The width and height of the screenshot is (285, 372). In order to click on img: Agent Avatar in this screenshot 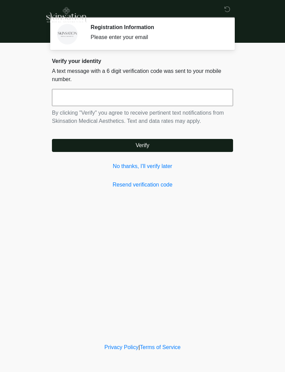, I will do `click(67, 34)`.